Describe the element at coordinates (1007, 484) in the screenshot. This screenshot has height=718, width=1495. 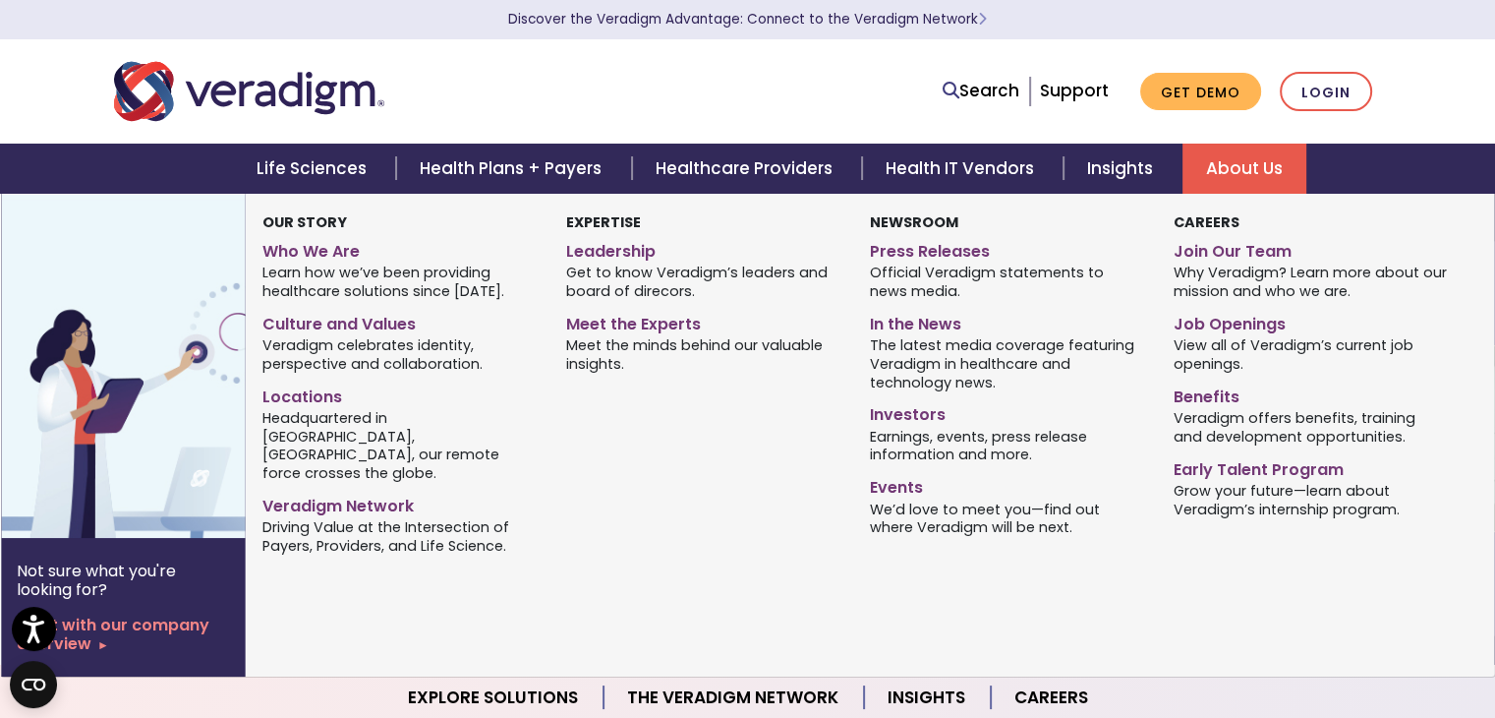
I see `a: Events` at that location.